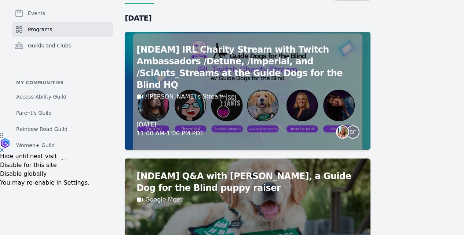  Describe the element at coordinates (62, 29) in the screenshot. I see `a: Programs` at that location.